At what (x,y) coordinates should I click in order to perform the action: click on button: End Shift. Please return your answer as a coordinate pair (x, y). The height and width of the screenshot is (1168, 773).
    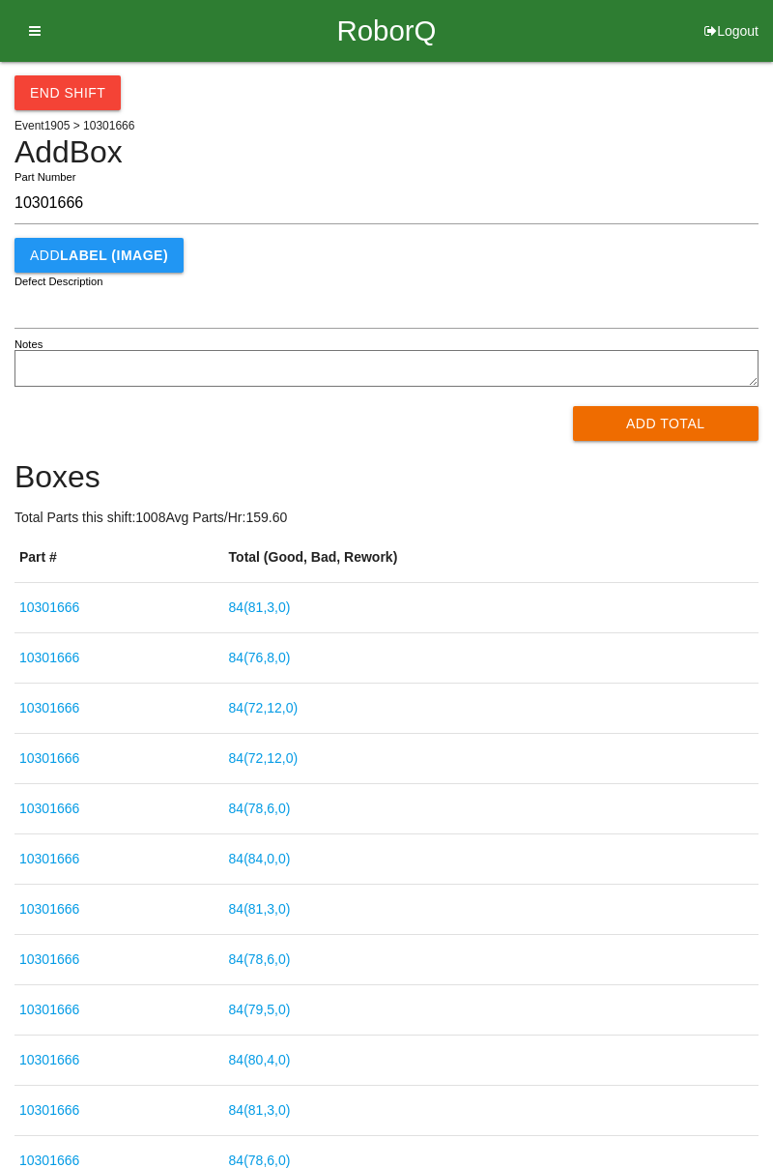
    Looking at the image, I should click on (68, 93).